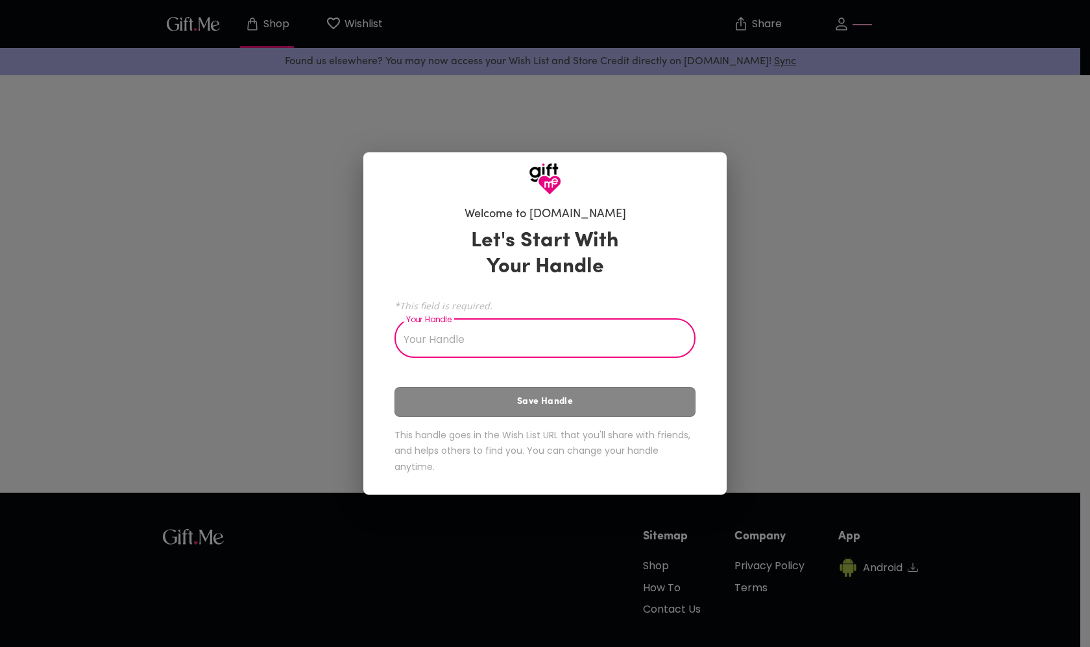  What do you see at coordinates (545, 254) in the screenshot?
I see `h3: Let's Start With Your Handle` at bounding box center [545, 254].